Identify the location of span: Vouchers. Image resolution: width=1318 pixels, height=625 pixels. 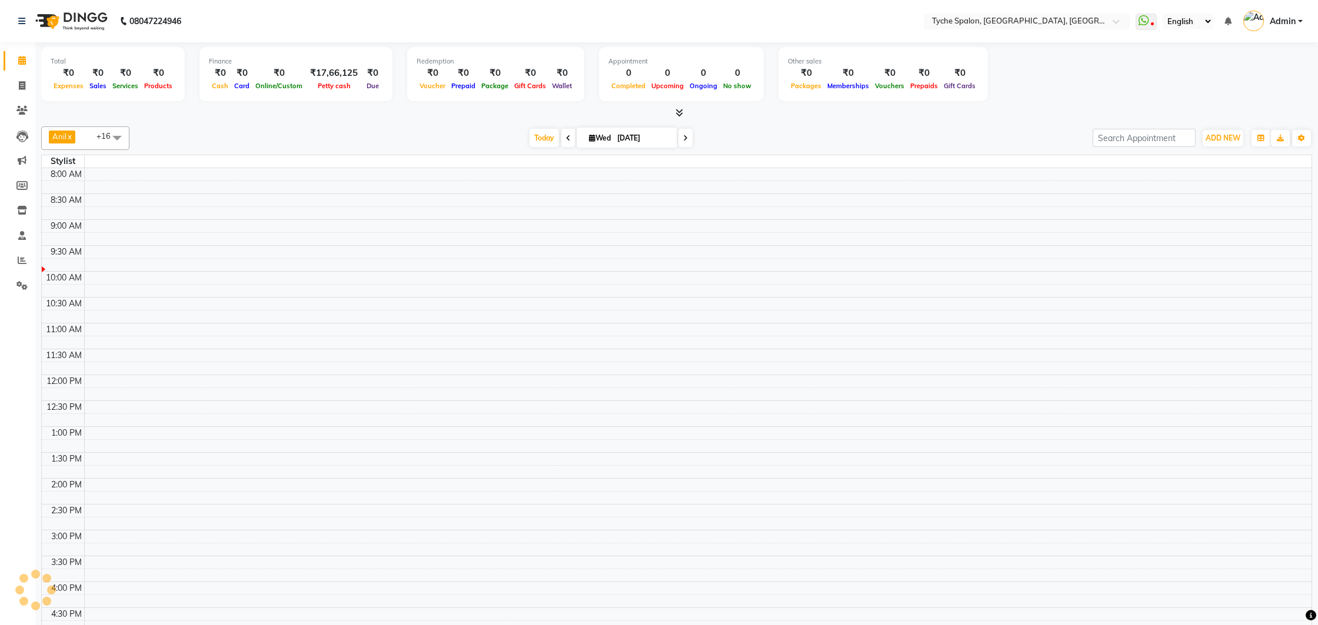
(890, 86).